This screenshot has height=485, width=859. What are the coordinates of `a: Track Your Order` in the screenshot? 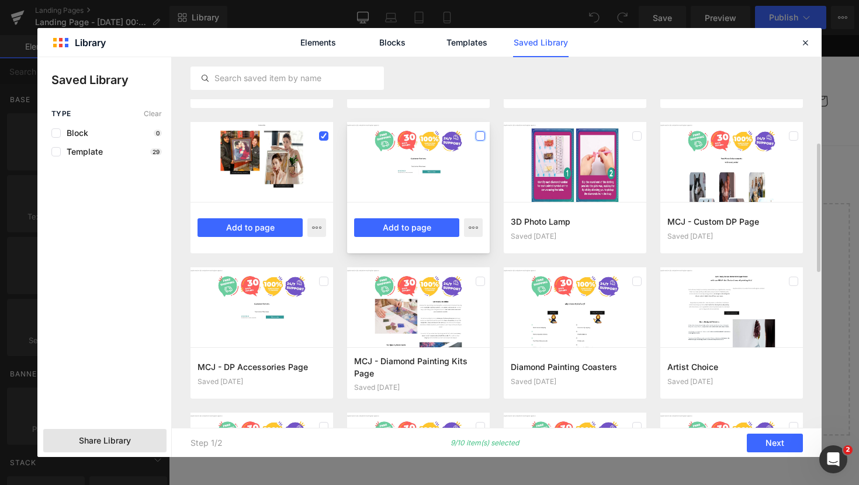 It's located at (384, 80).